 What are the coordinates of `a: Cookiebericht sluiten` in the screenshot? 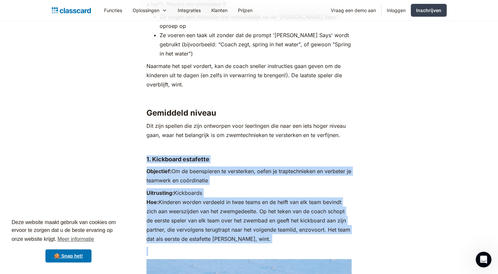 It's located at (68, 256).